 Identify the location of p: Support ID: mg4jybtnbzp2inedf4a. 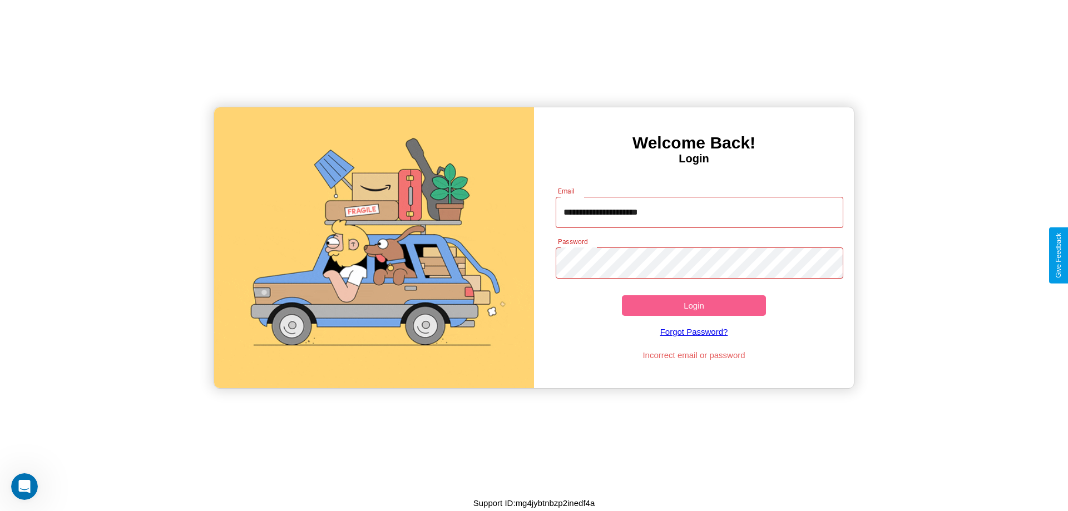
(534, 503).